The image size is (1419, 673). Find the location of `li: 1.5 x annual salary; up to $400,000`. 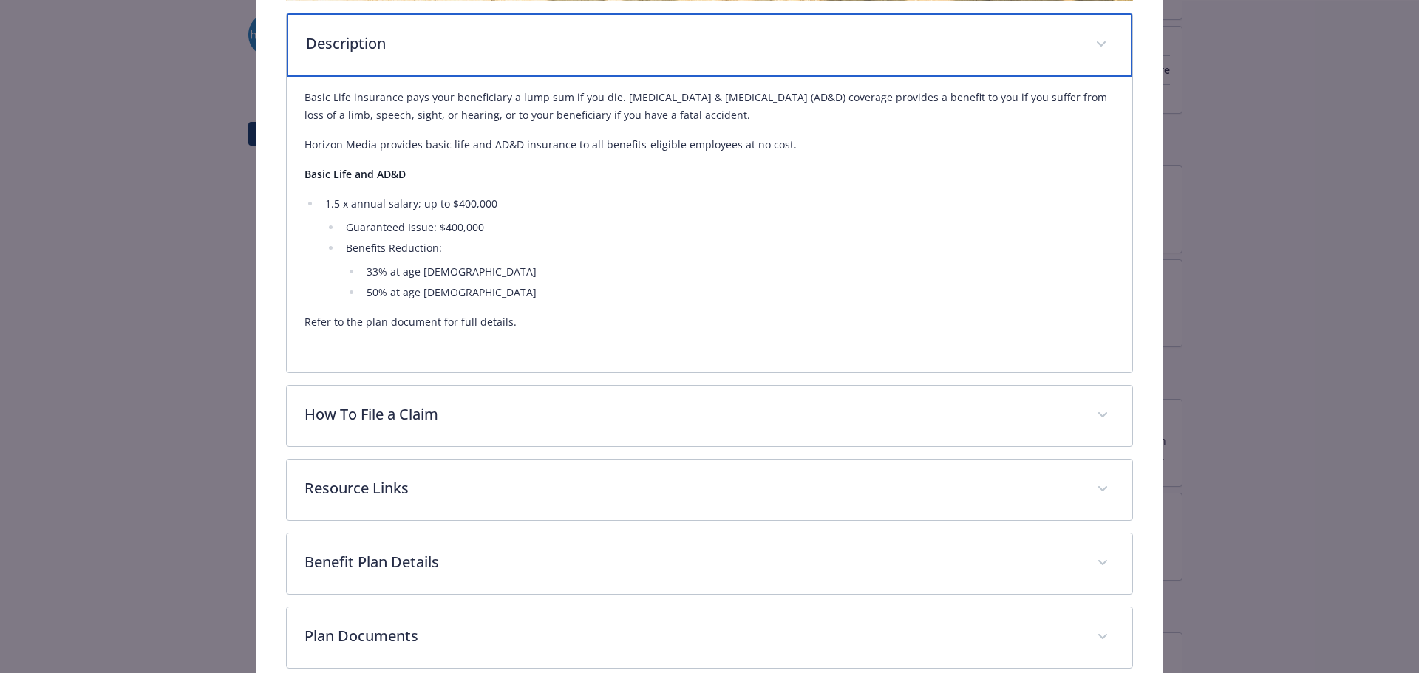

li: 1.5 x annual salary; up to $400,000 is located at coordinates (718, 248).